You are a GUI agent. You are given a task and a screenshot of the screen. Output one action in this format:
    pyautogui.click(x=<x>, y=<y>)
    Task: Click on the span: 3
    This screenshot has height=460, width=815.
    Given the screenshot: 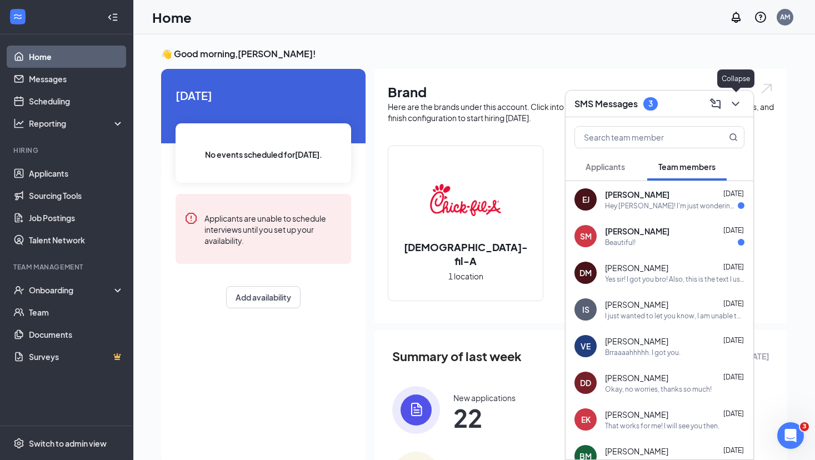 What is the action you would take?
    pyautogui.click(x=804, y=427)
    